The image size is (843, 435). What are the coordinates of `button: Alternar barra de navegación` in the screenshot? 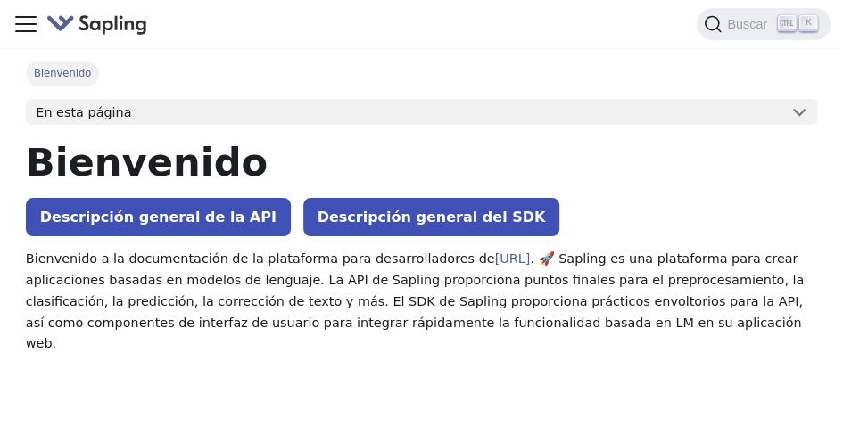 It's located at (26, 24).